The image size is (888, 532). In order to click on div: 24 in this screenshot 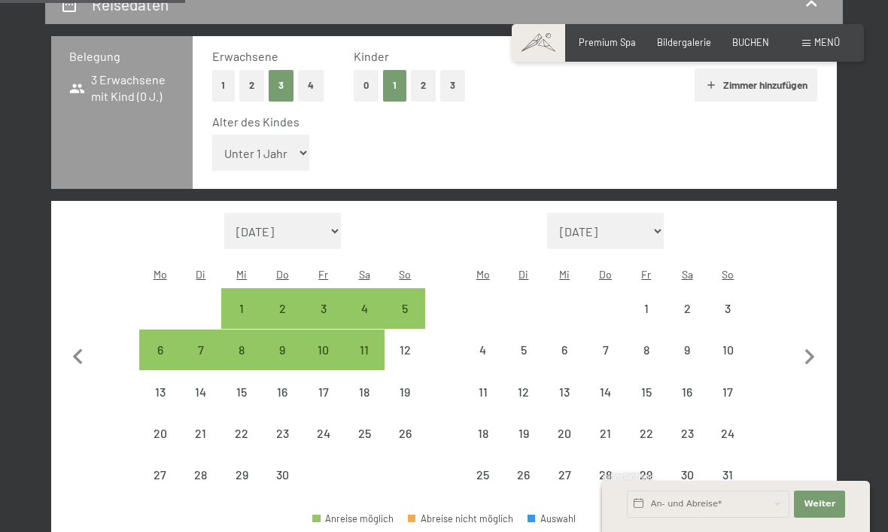, I will do `click(324, 446)`.